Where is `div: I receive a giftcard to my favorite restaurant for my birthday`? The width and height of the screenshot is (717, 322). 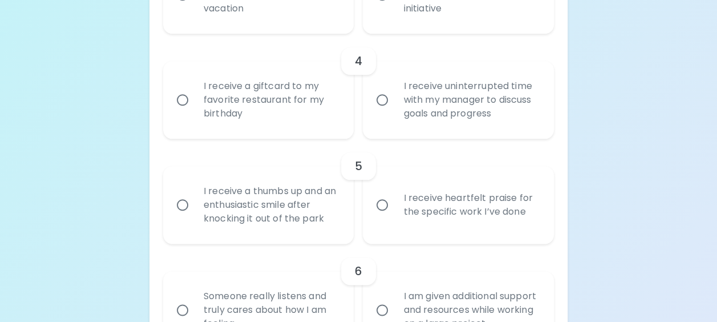
div: I receive a giftcard to my favorite restaurant for my birthday is located at coordinates (271, 100).